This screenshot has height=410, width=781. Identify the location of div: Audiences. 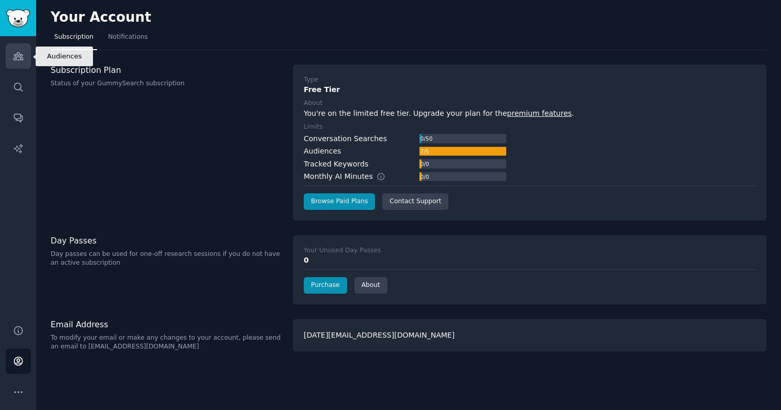
(322, 151).